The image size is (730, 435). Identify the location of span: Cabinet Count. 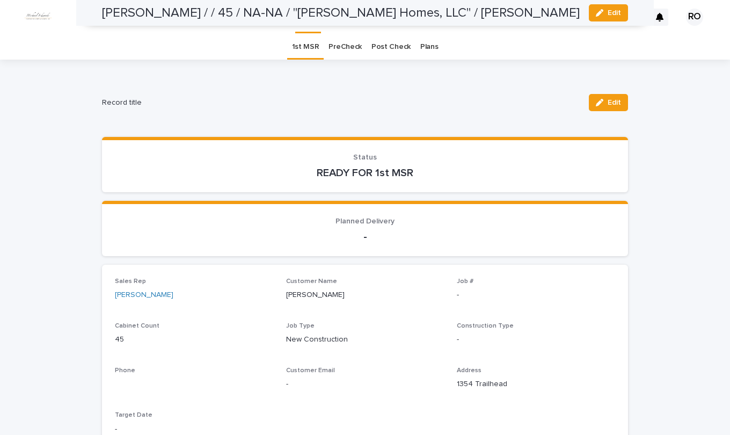
(137, 326).